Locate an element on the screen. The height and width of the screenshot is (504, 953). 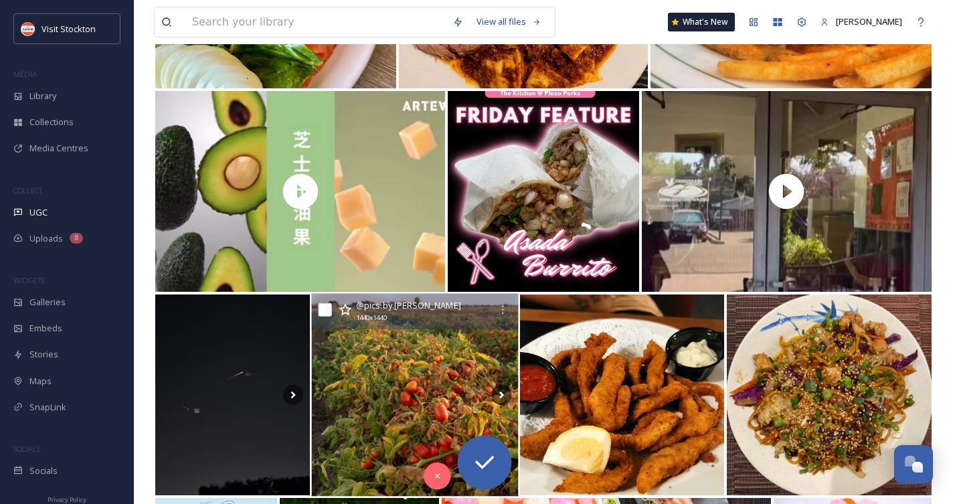
a: What's New is located at coordinates (702, 22).